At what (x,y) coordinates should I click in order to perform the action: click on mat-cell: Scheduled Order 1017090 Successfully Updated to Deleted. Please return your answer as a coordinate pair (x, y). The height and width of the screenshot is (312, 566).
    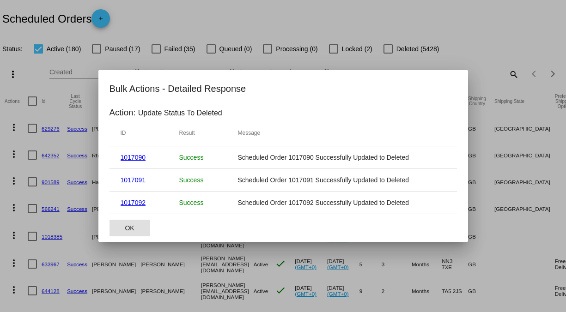
    Looking at the image, I should click on (342, 158).